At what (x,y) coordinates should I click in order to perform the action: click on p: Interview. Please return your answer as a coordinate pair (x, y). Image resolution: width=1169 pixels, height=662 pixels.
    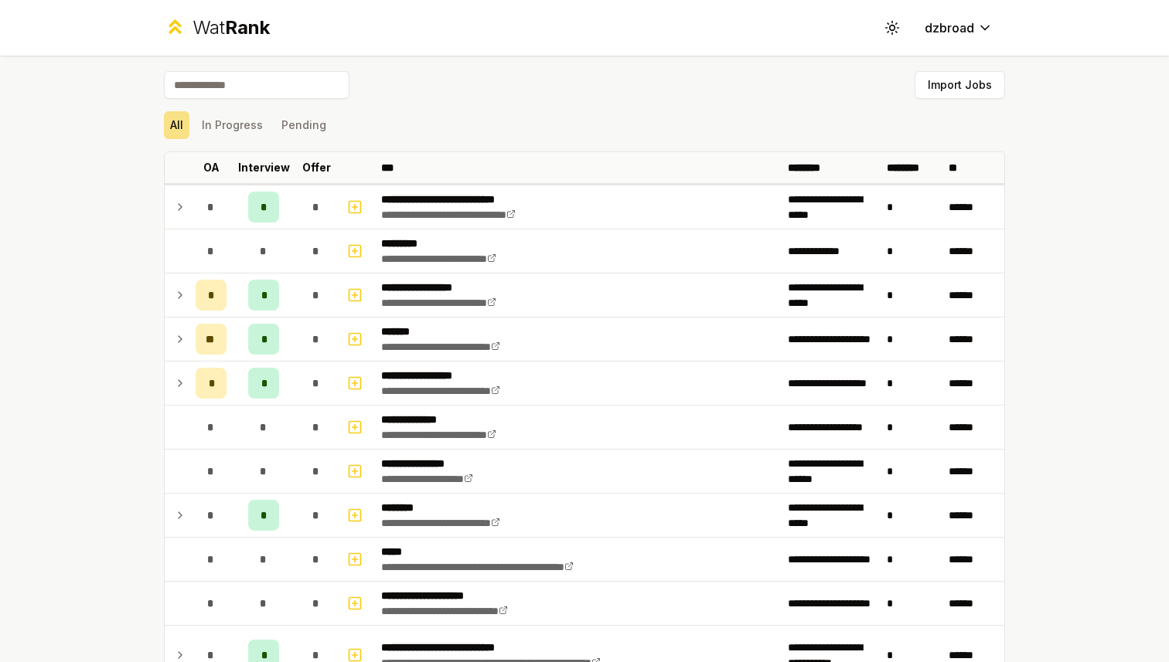
    Looking at the image, I should click on (264, 168).